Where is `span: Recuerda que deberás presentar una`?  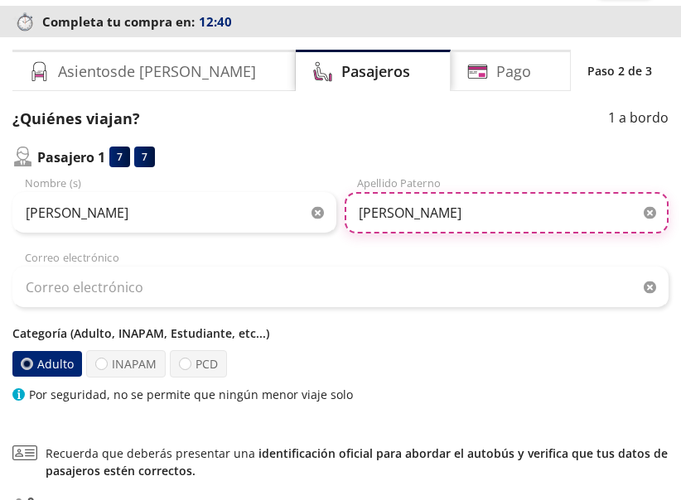
span: Recuerda que deberás presentar una is located at coordinates (357, 462).